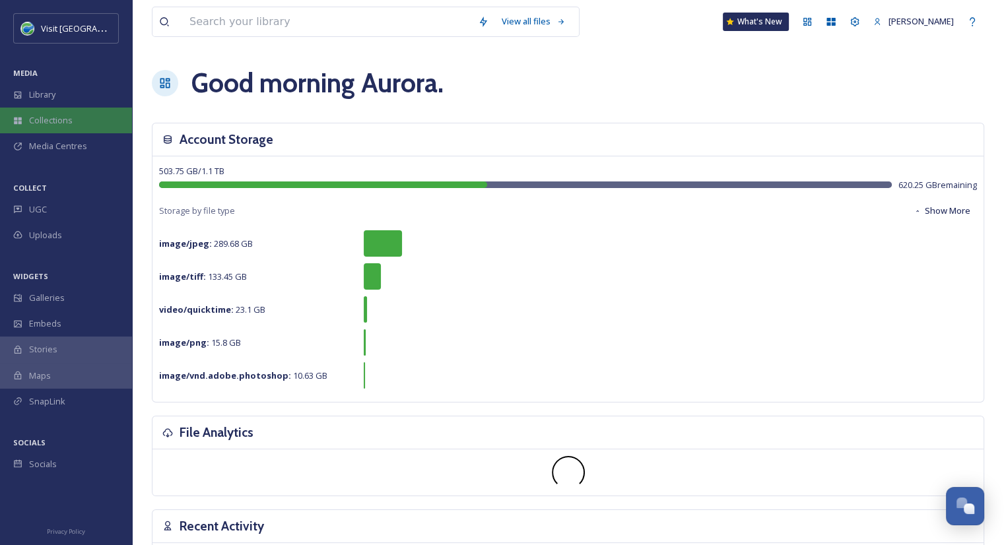  Describe the element at coordinates (66, 531) in the screenshot. I see `a: Privacy Policy` at that location.